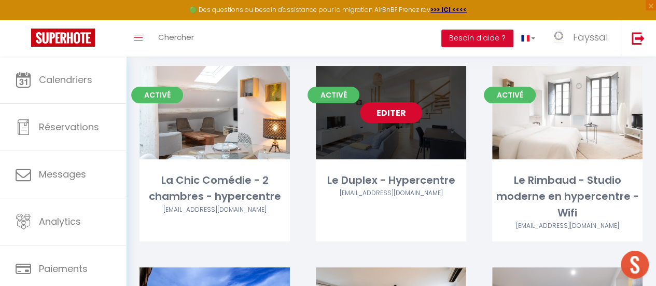 Image resolution: width=656 pixels, height=286 pixels. Describe the element at coordinates (391, 113) in the screenshot. I see `a: Editer` at that location.